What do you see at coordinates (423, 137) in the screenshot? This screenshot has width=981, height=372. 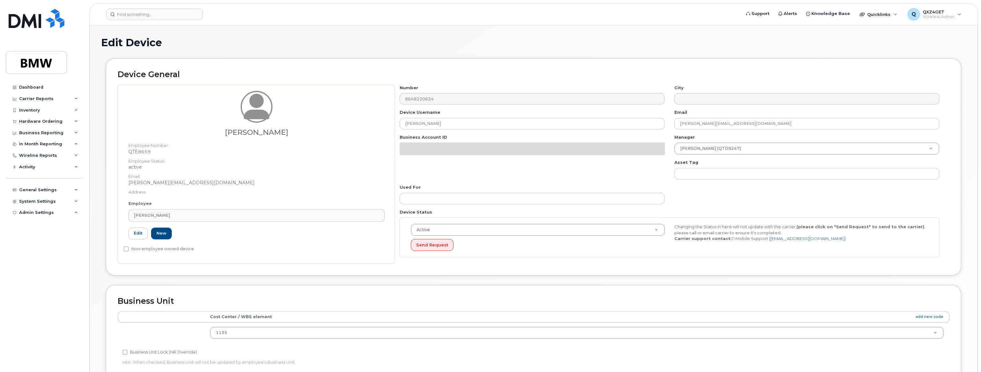 I see `label: Business Account ID` at bounding box center [423, 137].